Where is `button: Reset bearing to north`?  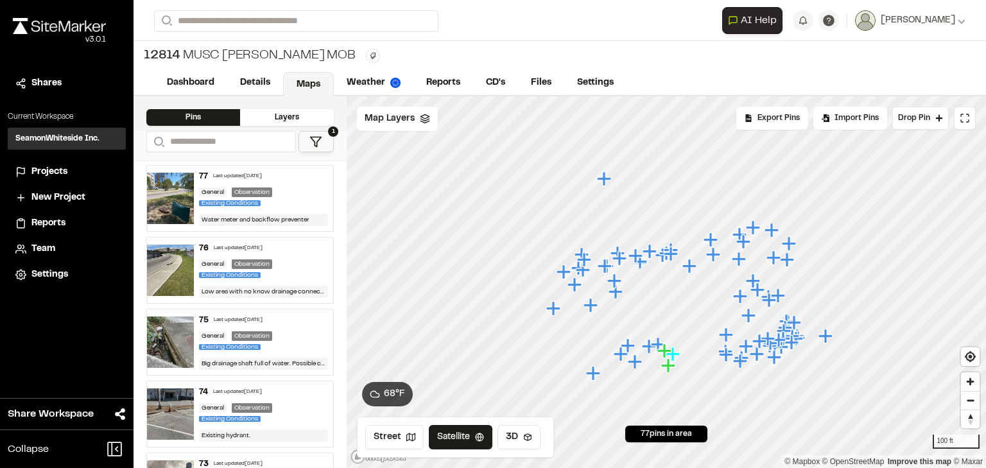 button: Reset bearing to north is located at coordinates (970, 419).